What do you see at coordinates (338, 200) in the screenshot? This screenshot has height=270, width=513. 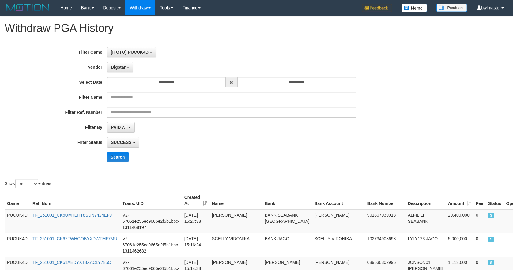 I see `th: Bank Account` at bounding box center [338, 200].